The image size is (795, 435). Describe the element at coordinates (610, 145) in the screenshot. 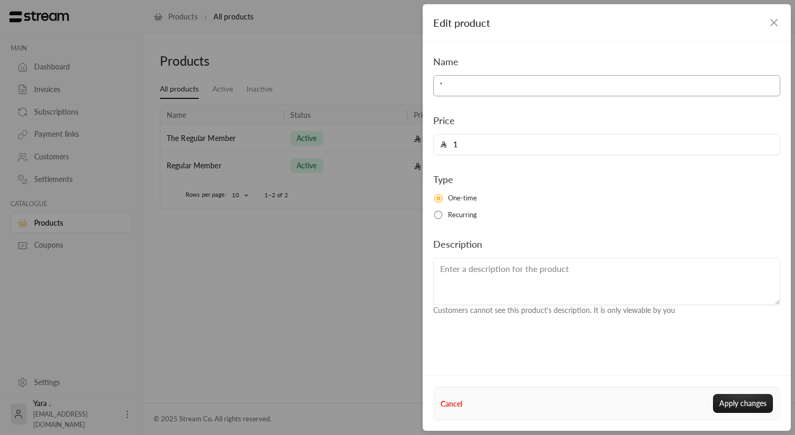

I see `input: Enter the price for the product` at that location.